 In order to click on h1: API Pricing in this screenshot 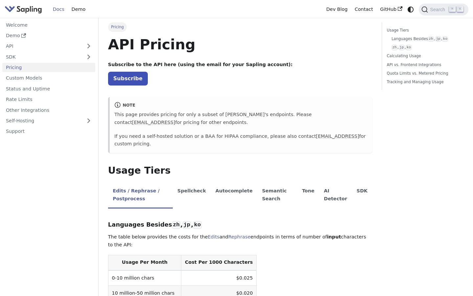, I will do `click(240, 44)`.